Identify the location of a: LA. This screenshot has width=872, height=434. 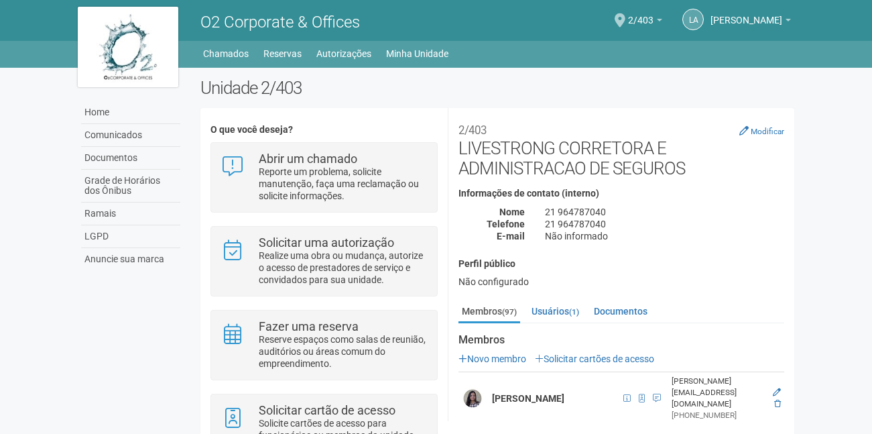
(693, 19).